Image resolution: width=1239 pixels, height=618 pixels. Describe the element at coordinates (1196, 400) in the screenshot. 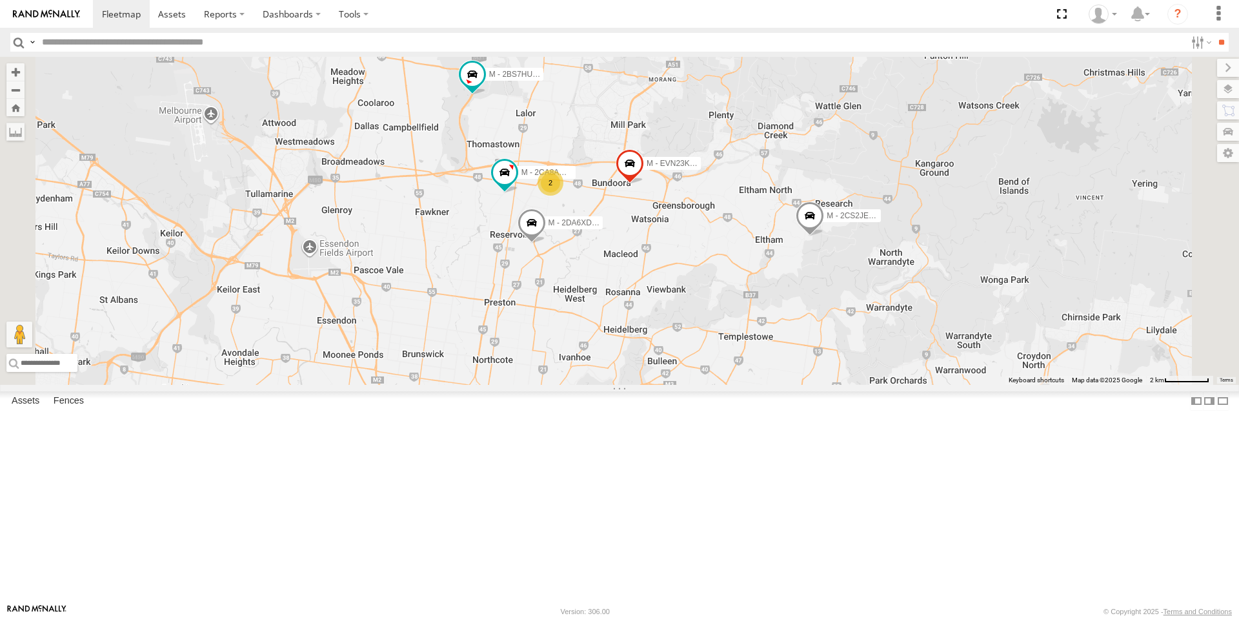

I see `label: Dock Summary Table to the Left` at that location.